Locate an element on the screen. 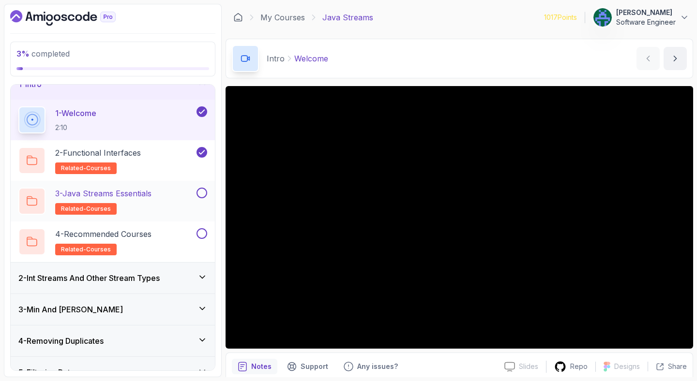 The height and width of the screenshot is (381, 697). a: Repo is located at coordinates (571, 367).